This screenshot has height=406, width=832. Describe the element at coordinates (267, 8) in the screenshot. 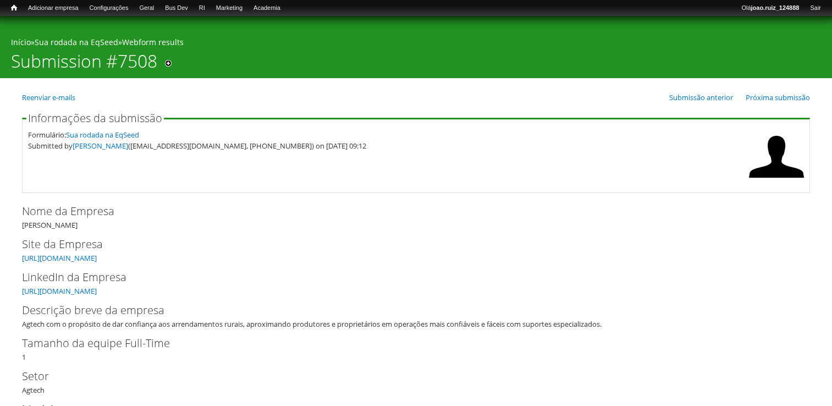

I see `a: Academia` at that location.